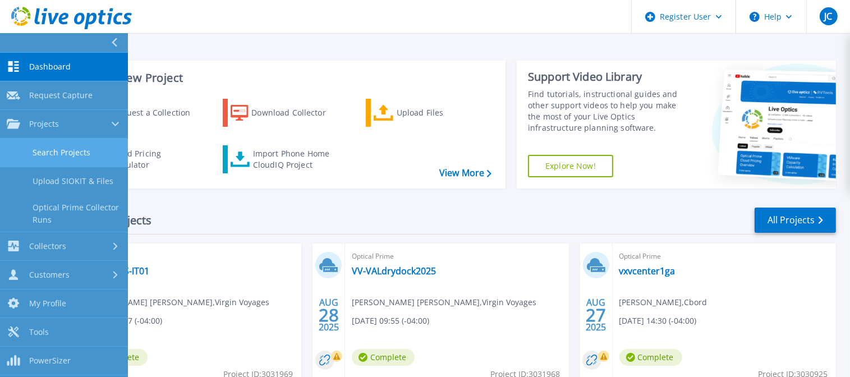 This screenshot has height=377, width=850. I want to click on a: Upload Files, so click(428, 113).